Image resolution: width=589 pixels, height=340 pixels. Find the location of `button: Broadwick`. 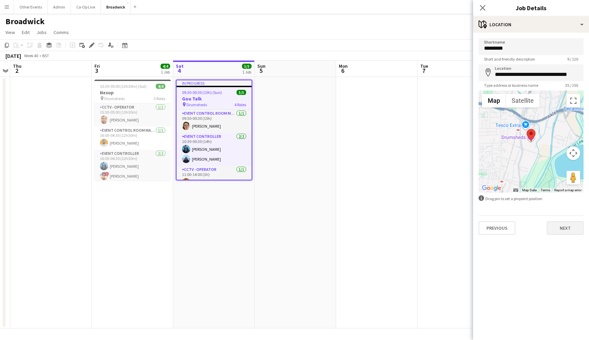

button: Broadwick is located at coordinates (116, 7).